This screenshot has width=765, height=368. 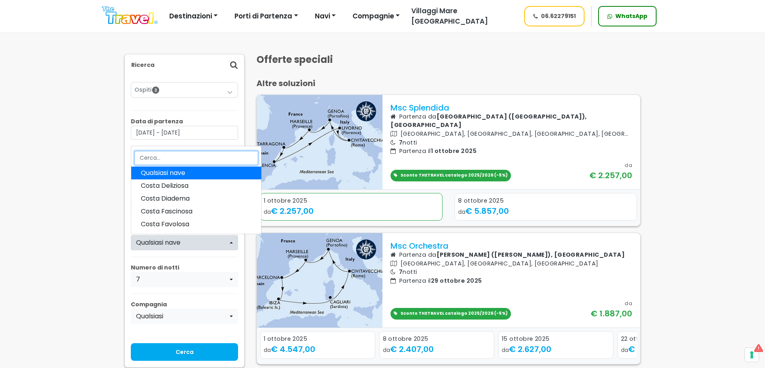 What do you see at coordinates (166, 211) in the screenshot?
I see `span: Costa Fascinosa` at bounding box center [166, 211].